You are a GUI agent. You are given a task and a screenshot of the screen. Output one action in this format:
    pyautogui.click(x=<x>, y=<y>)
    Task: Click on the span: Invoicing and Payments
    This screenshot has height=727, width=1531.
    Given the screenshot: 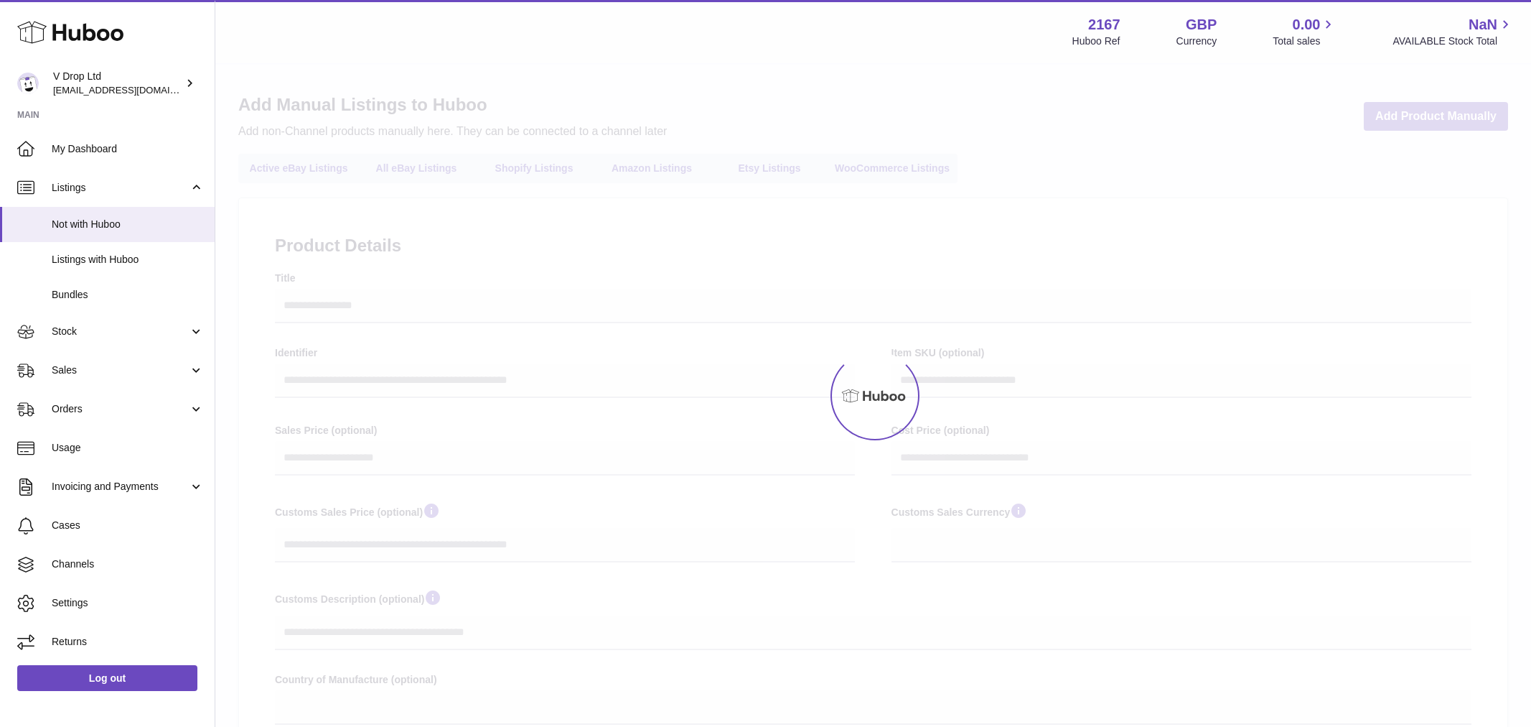 What is the action you would take?
    pyautogui.click(x=120, y=486)
    